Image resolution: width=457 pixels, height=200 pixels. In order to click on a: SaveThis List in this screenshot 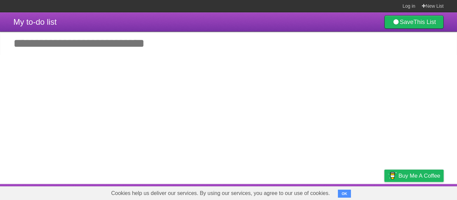, I will do `click(414, 22)`.